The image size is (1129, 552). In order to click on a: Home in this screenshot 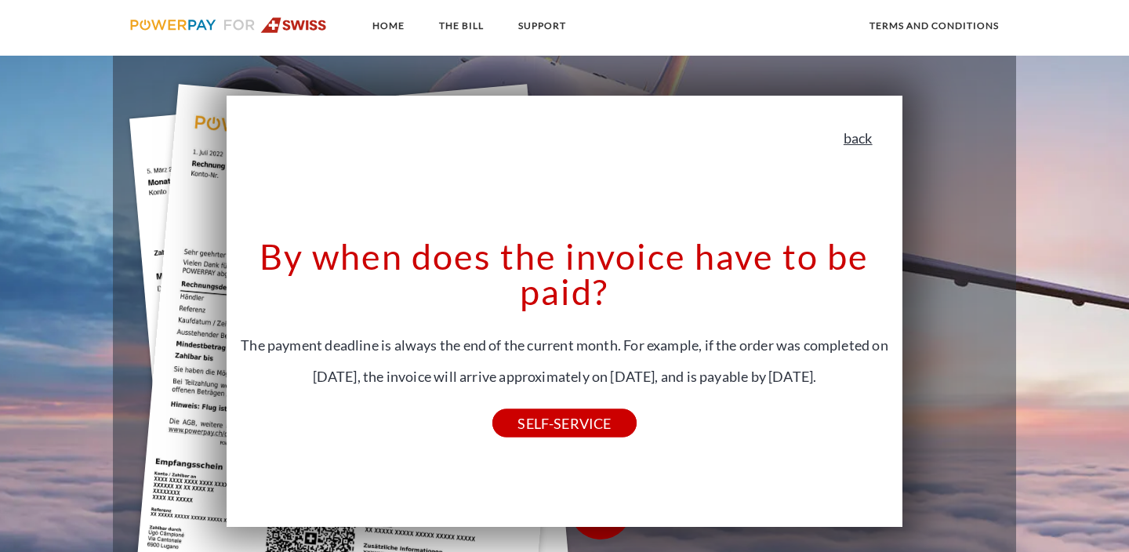, I will do `click(388, 26)`.